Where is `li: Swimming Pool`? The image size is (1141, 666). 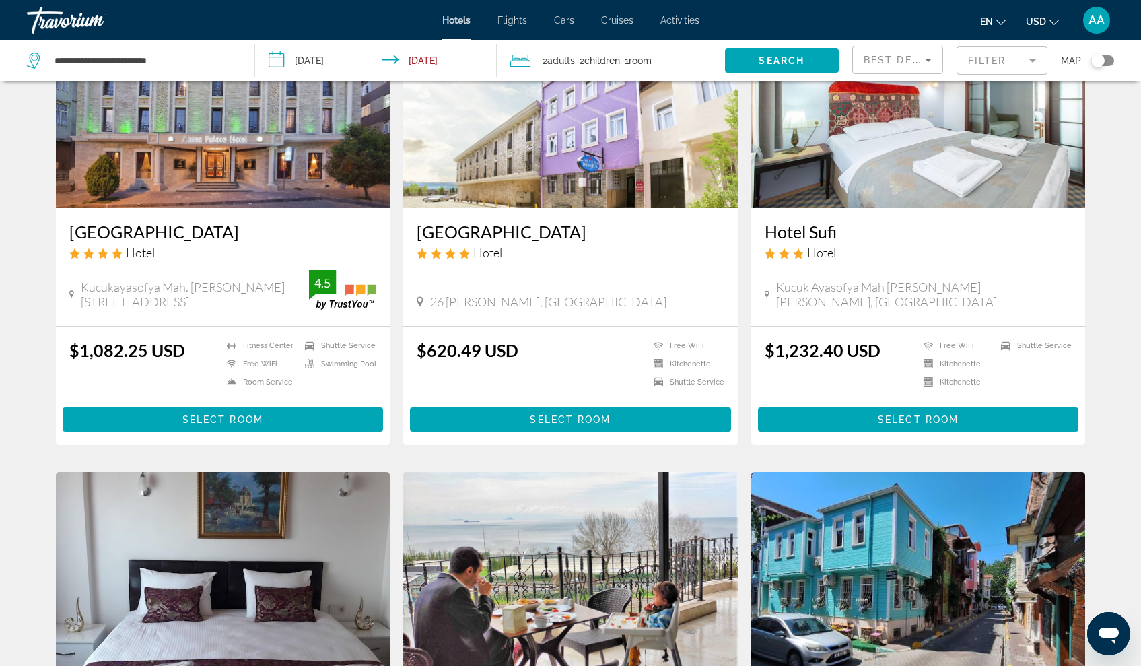
li: Swimming Pool is located at coordinates (337, 363).